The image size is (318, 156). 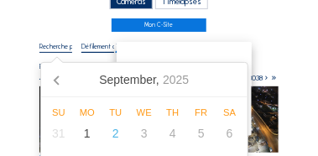 What do you see at coordinates (144, 133) in the screenshot?
I see `div: 3` at bounding box center [144, 133].